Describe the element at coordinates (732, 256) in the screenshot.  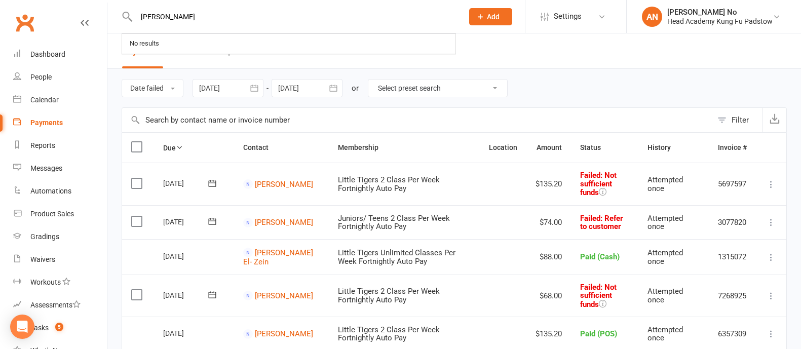
I see `td: 1315072` at that location.